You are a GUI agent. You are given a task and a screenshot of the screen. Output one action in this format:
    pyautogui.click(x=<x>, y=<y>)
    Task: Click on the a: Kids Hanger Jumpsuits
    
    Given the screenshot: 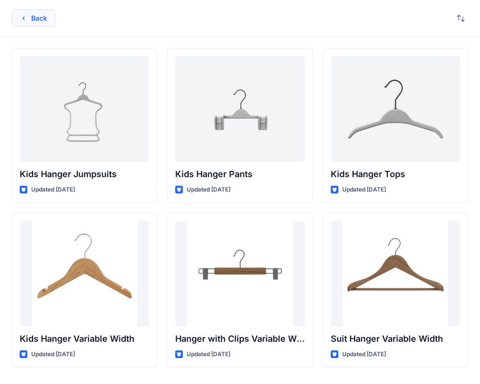 What is the action you would take?
    pyautogui.click(x=85, y=109)
    